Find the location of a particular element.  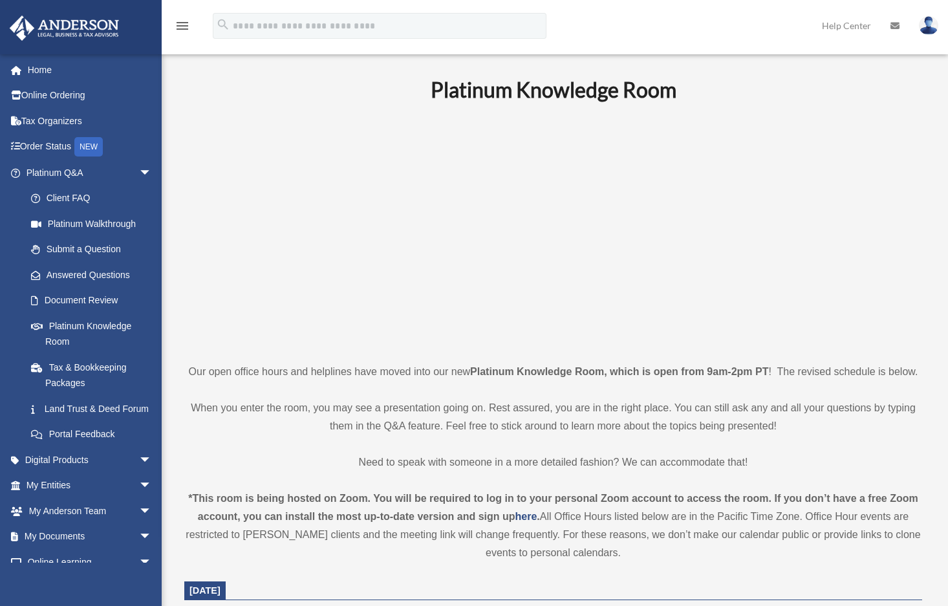

a: Home is located at coordinates (90, 70).